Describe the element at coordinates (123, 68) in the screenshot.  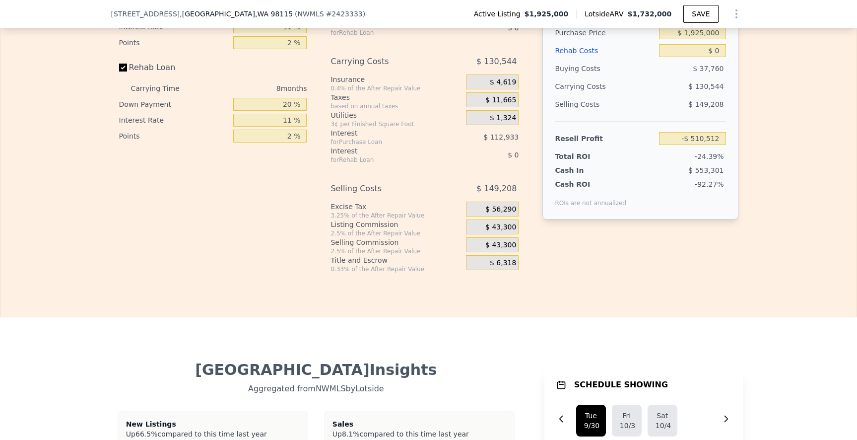
I see `input: Rehab Loan` at that location.